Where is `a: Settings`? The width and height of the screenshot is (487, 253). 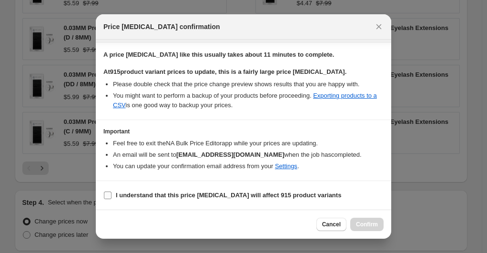
a: Settings is located at coordinates (286, 166).